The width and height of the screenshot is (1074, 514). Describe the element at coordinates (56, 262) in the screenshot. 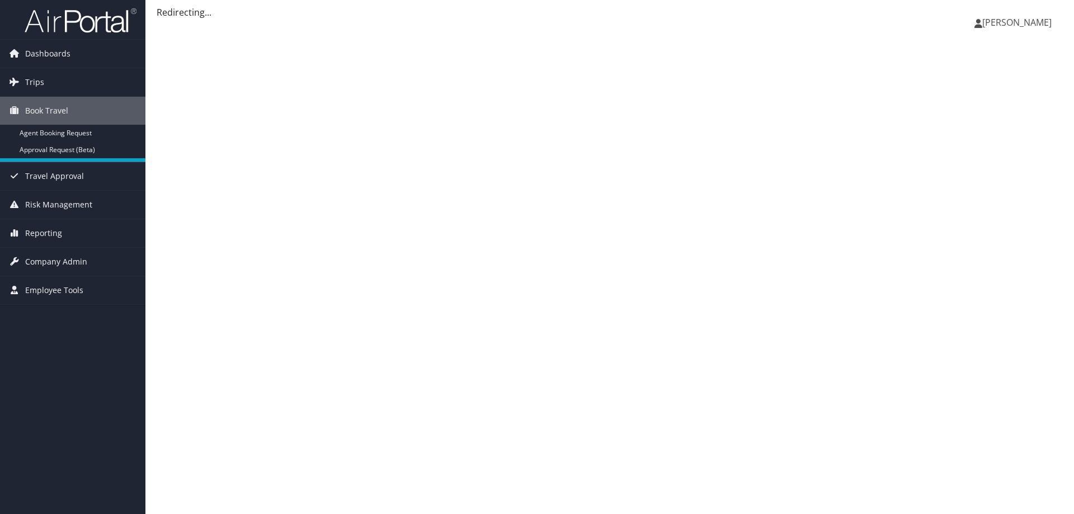

I see `span: Company Admin` at that location.